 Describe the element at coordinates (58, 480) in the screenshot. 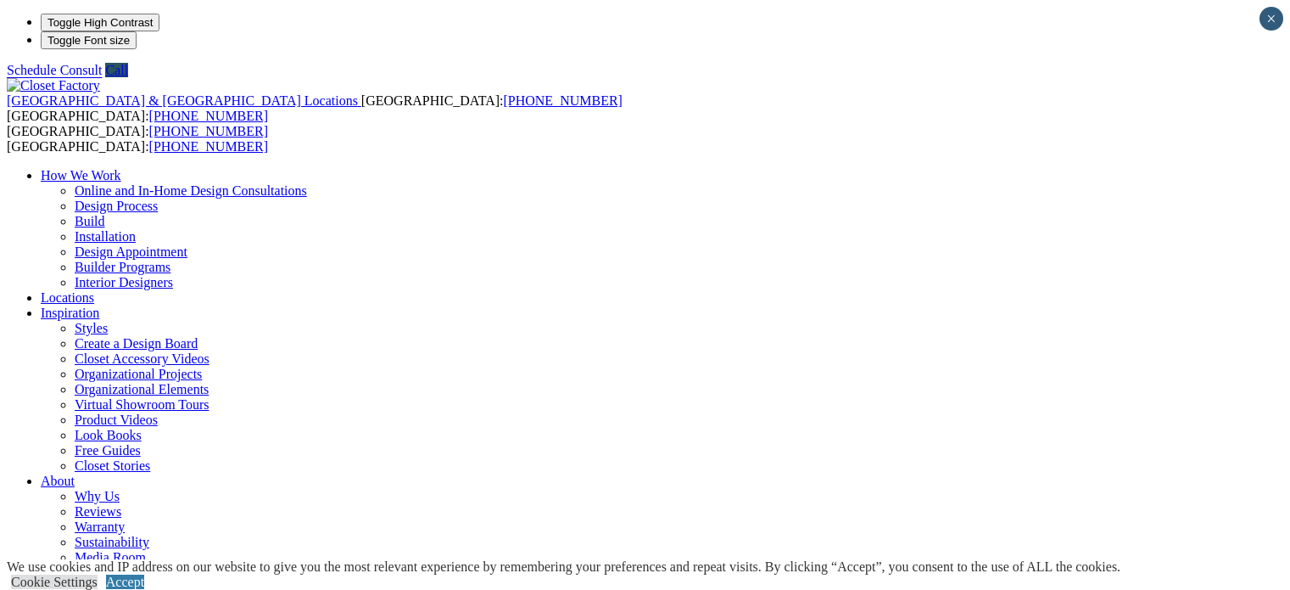

I see `a: About` at that location.